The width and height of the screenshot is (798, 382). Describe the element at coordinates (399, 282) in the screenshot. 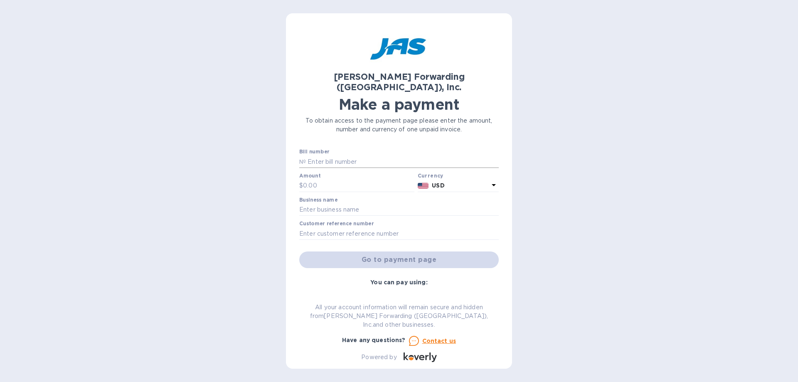

I see `b: You can pay using:` at that location.